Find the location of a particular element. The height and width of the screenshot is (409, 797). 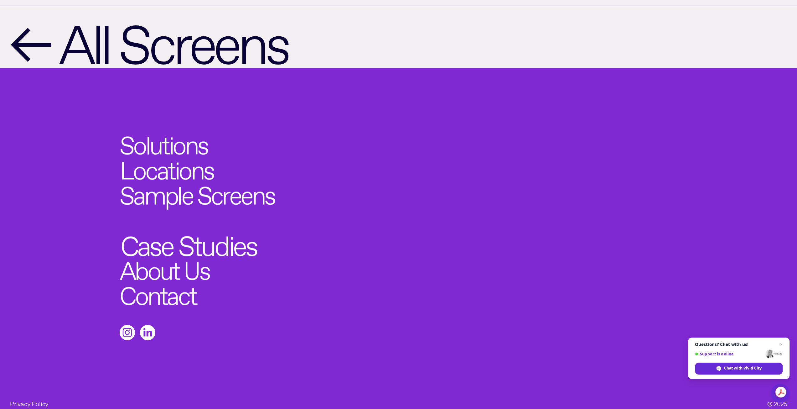

a: Open chat is located at coordinates (781, 393).